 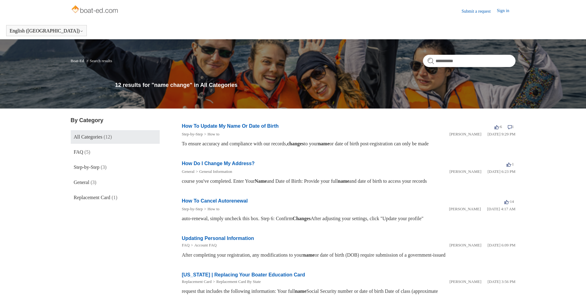 What do you see at coordinates (509, 201) in the screenshot?
I see `span: -14` at bounding box center [509, 201].